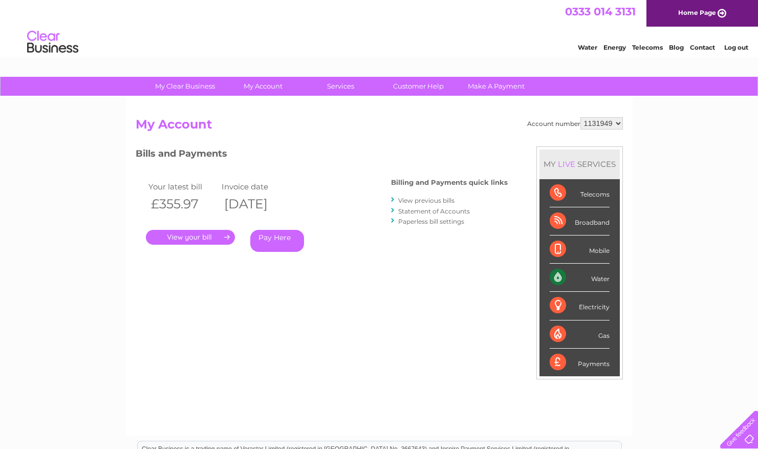 Image resolution: width=758 pixels, height=449 pixels. What do you see at coordinates (322, 155) in the screenshot?
I see `h3: Bills and Payments` at bounding box center [322, 155].